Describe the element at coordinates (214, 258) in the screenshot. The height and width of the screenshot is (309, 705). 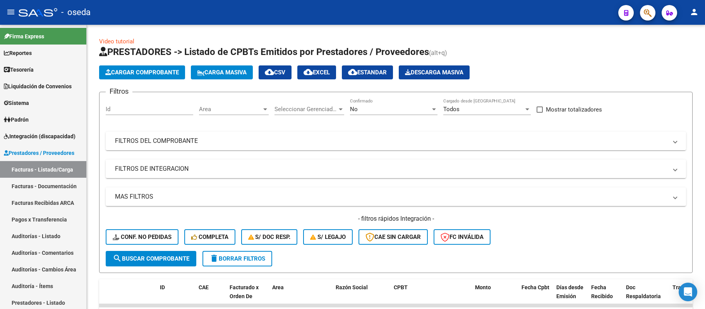
I see `mat-icon: delete` at that location.